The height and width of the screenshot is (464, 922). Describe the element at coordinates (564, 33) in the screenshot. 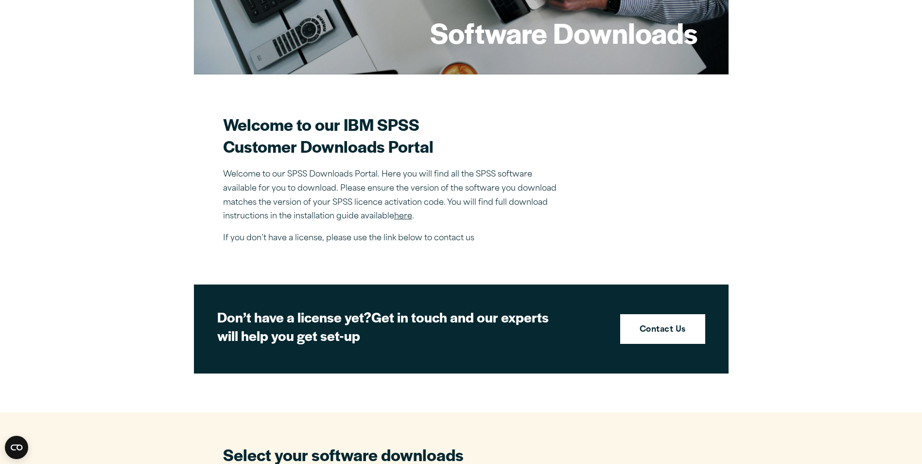

I see `h1: Software Downloads` at that location.